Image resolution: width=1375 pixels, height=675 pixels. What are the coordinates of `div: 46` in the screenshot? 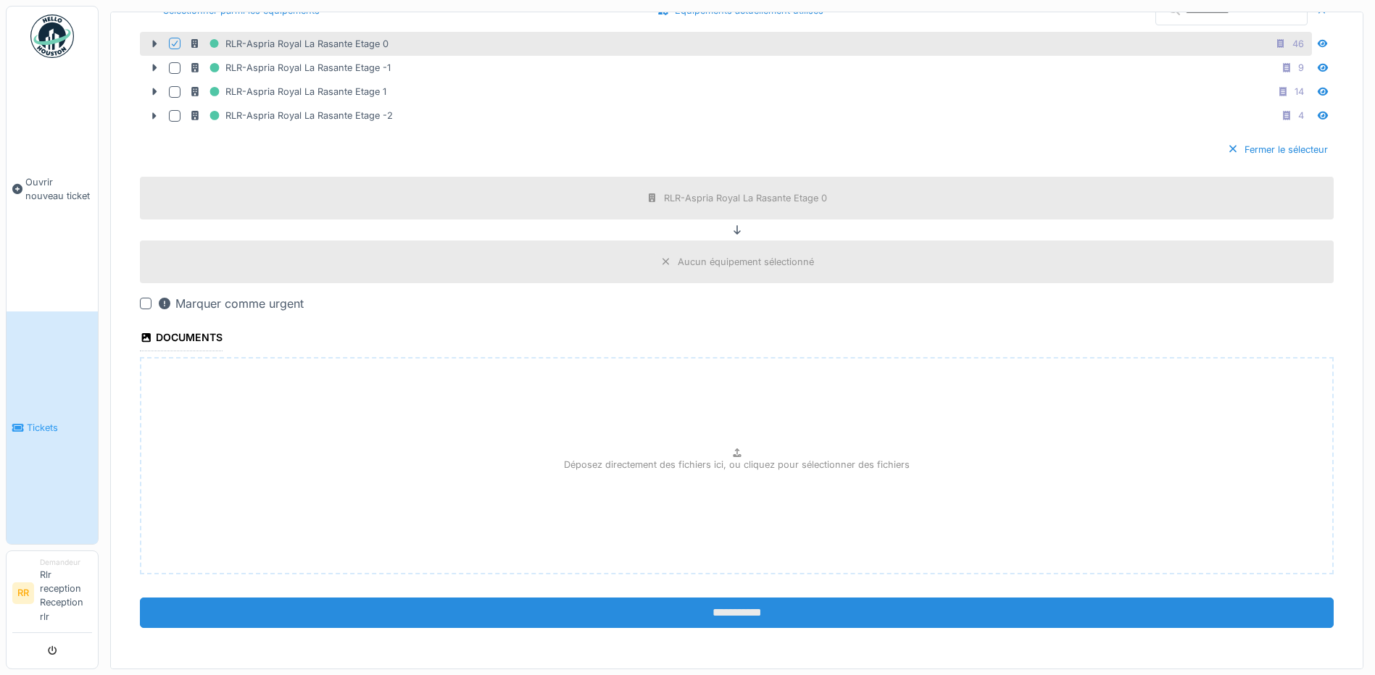 It's located at (1298, 43).